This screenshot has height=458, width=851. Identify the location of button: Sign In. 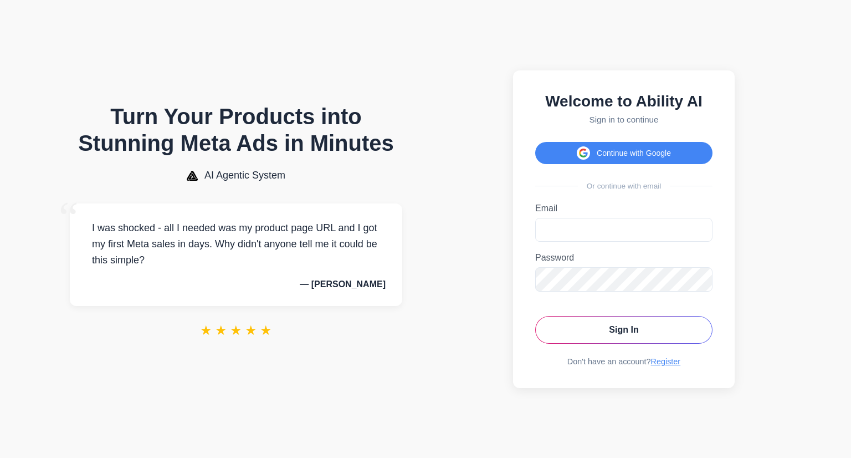
(624, 330).